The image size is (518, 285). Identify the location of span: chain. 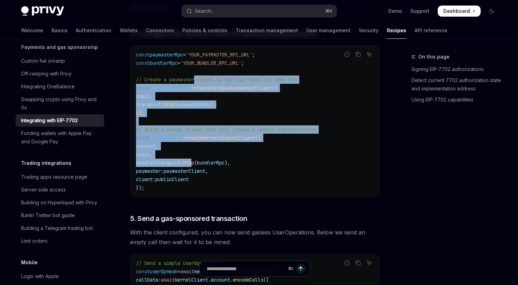
(143, 154).